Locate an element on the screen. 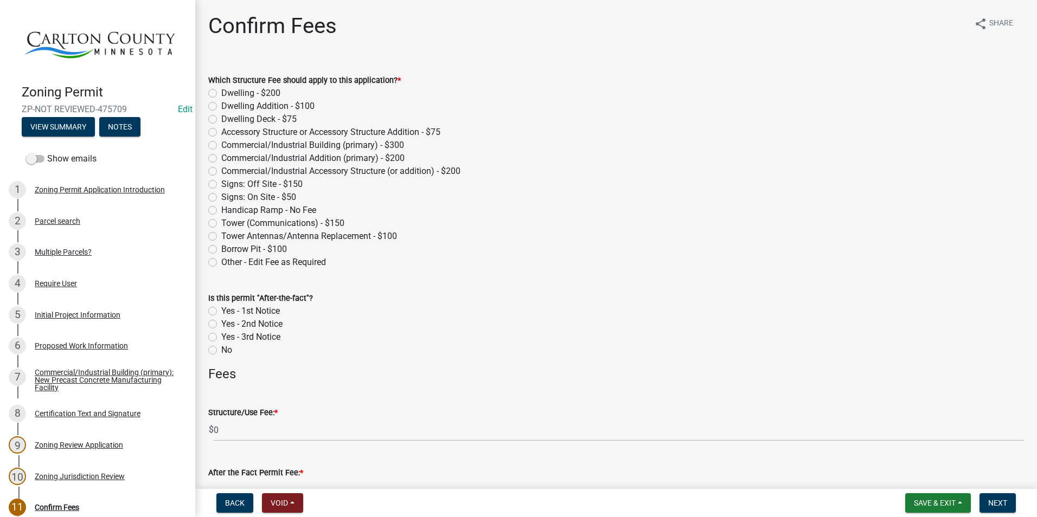  span: Next is located at coordinates (997, 503).